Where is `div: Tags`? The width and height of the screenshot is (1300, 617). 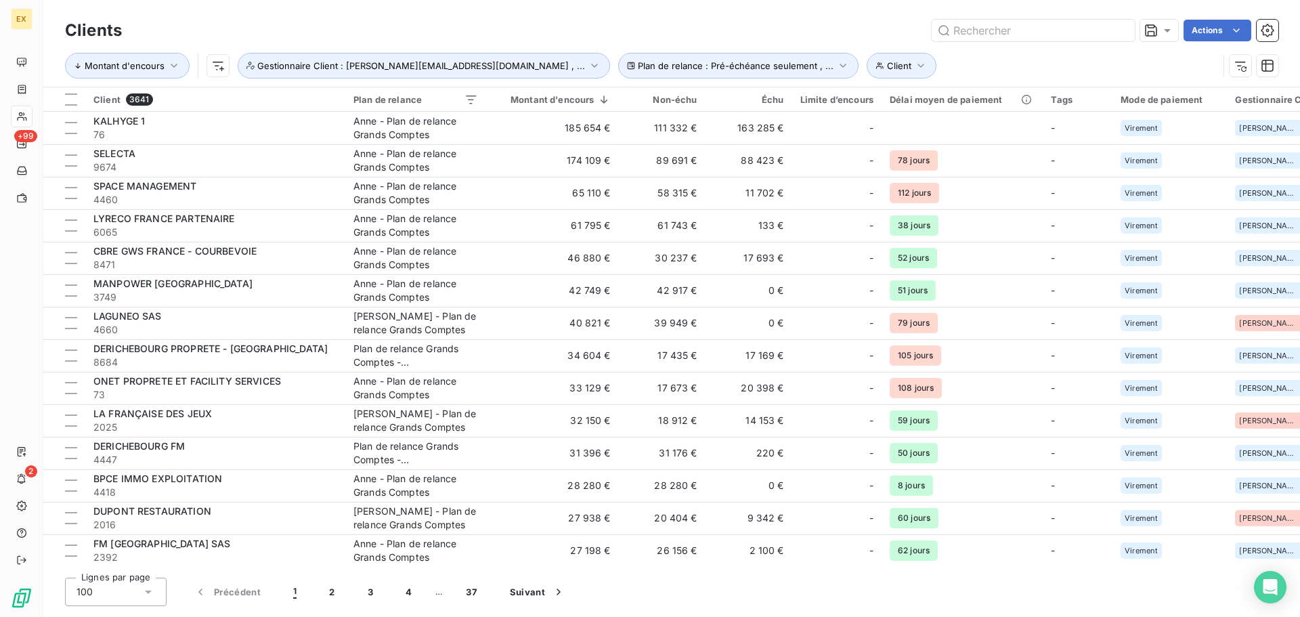
div: Tags is located at coordinates (1077, 100).